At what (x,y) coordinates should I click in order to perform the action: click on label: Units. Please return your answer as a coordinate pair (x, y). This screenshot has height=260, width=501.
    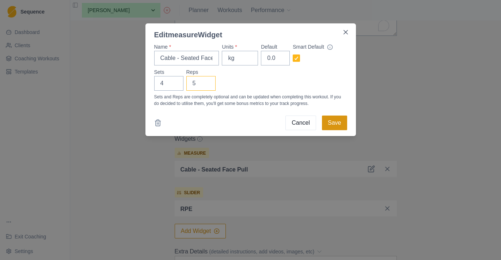
    Looking at the image, I should click on (238, 47).